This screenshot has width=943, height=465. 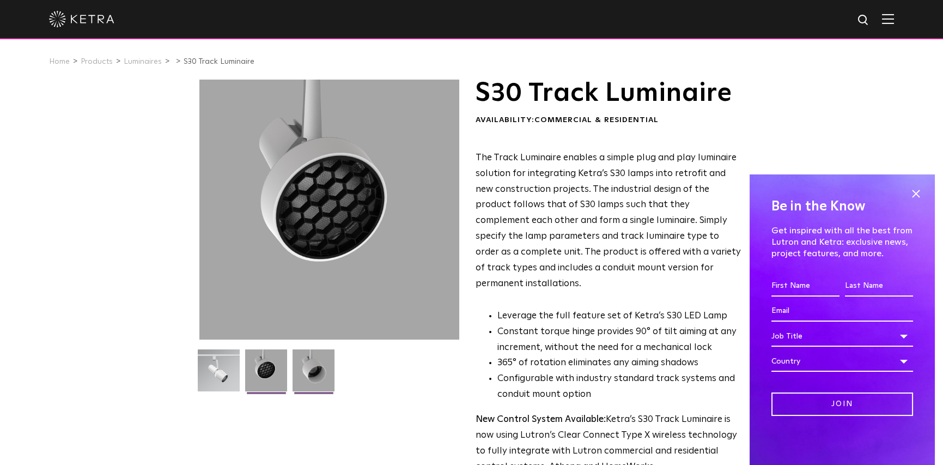 What do you see at coordinates (608, 221) in the screenshot?
I see `span: The Track Luminaire enables a simple plug and play luminaire solution for integrating Ketra’s S30...` at bounding box center [608, 221].